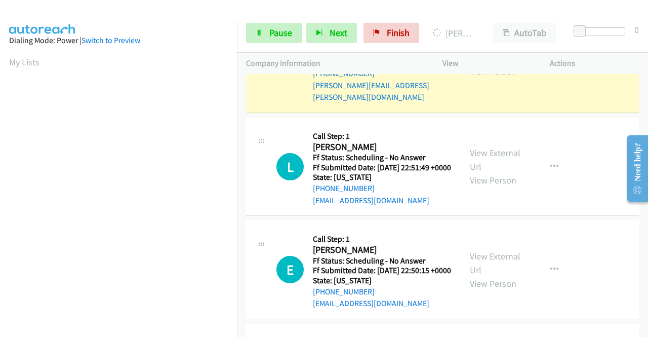 This screenshot has width=648, height=337. I want to click on p: Company Information, so click(335, 63).